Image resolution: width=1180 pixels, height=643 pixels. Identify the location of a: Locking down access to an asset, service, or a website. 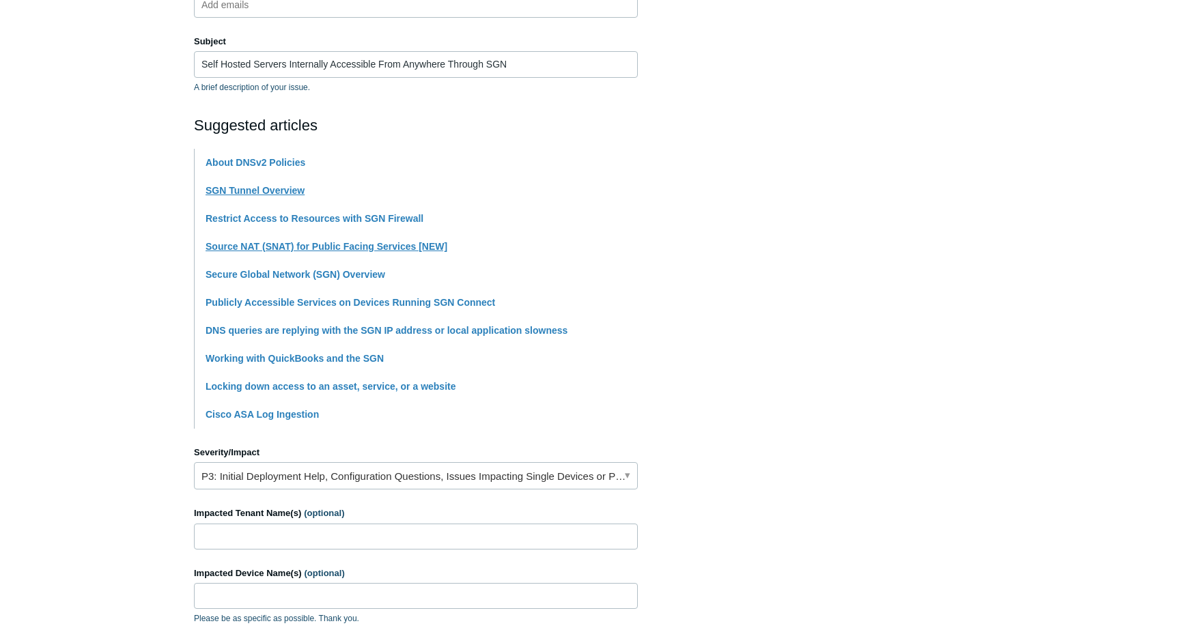
(330, 386).